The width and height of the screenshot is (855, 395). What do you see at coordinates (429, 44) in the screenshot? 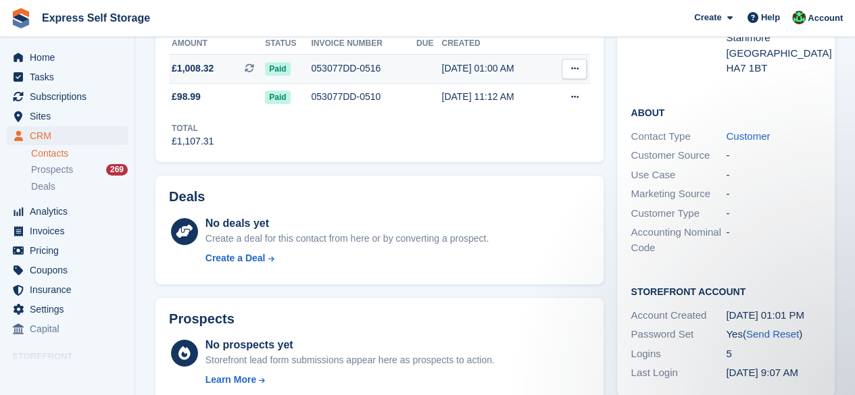
I see `th: Due` at bounding box center [429, 44].